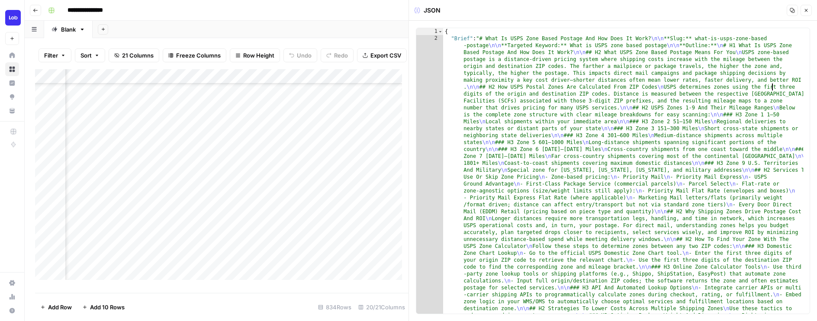 This screenshot has width=817, height=321. I want to click on button: Freeze Columns, so click(194, 55).